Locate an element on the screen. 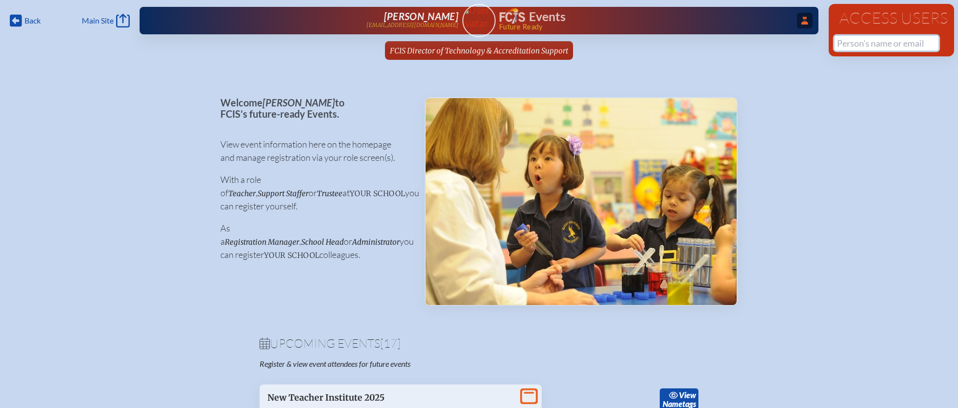 The image size is (958, 408). p: As a , or you can register colleagues. is located at coordinates (314, 241).